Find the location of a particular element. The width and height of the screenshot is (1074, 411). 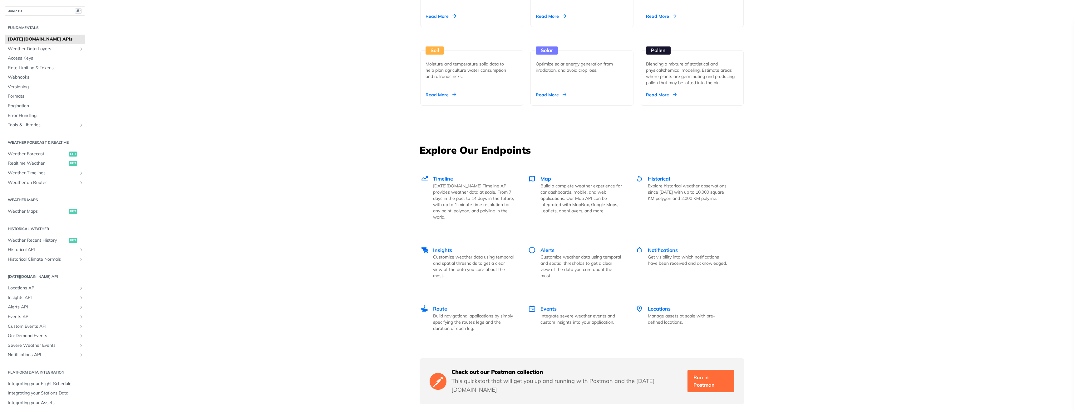

a: Solar Optimize solar energy generation from irradiation, and avoid crop loss. Read More is located at coordinates (582, 66).